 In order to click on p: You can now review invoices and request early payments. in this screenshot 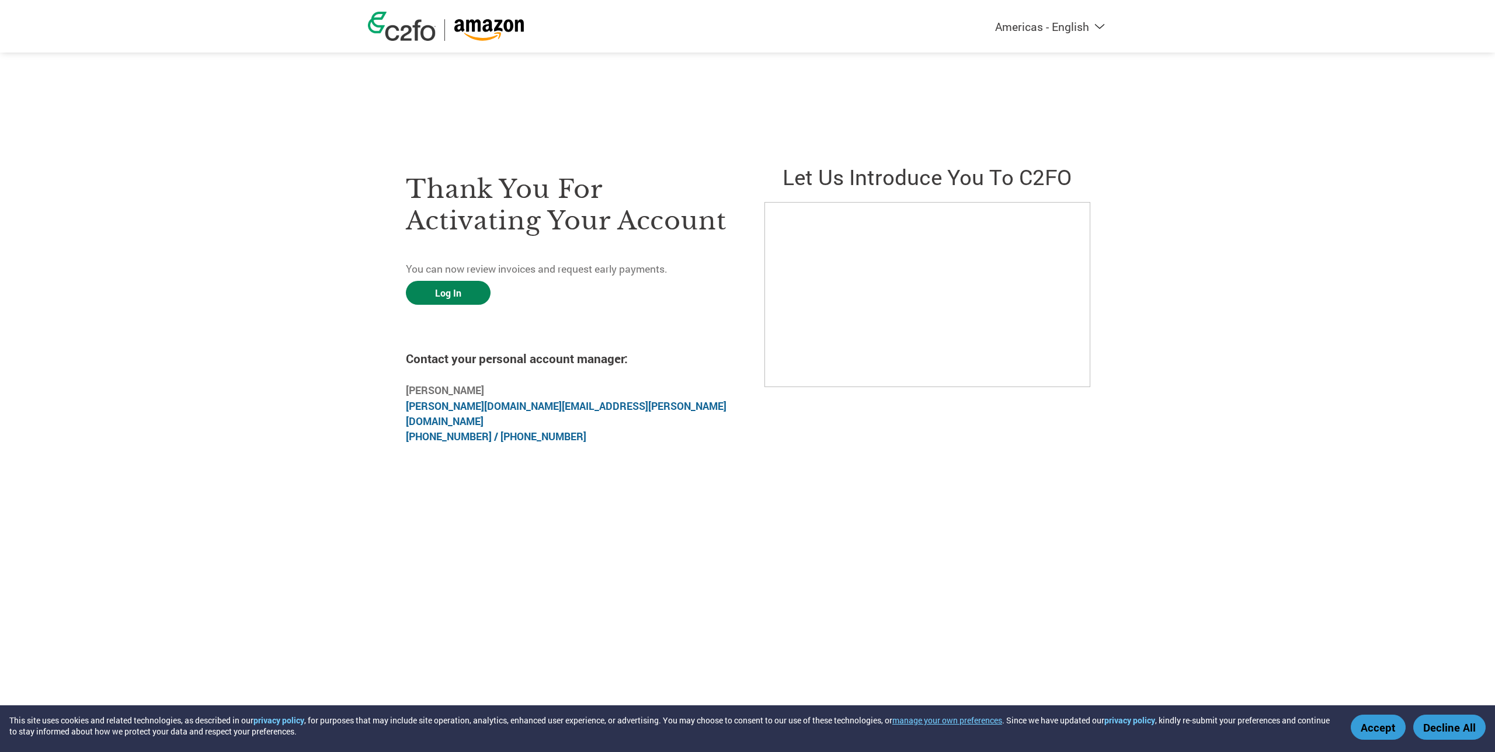, I will do `click(568, 269)`.